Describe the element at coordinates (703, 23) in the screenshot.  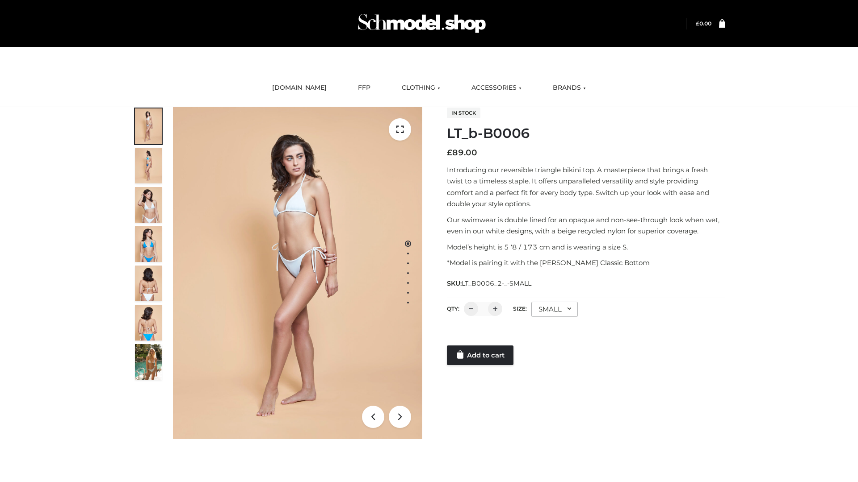
I see `a: £0.00` at that location.